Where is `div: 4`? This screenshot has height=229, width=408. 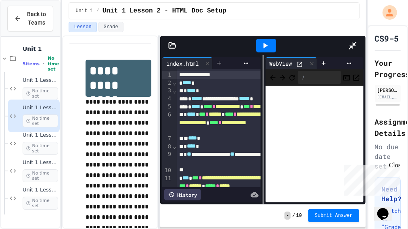
div: 4 is located at coordinates (167, 99).